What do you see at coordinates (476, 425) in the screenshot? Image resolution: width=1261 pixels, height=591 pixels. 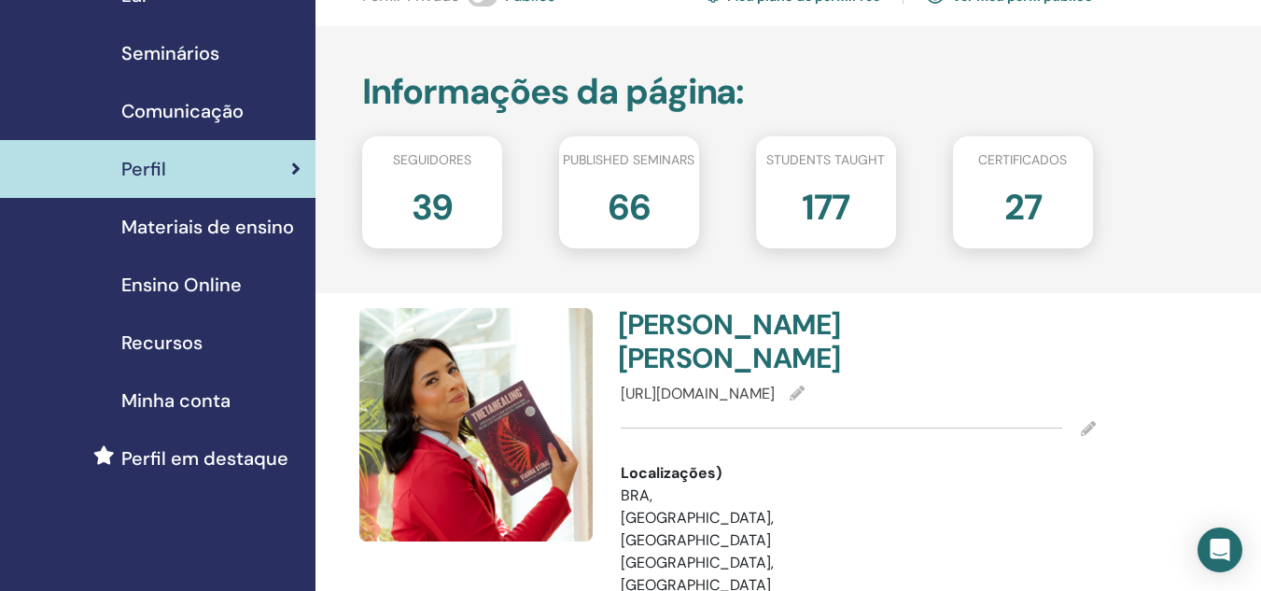 I see `img: default.jpg` at bounding box center [476, 425].